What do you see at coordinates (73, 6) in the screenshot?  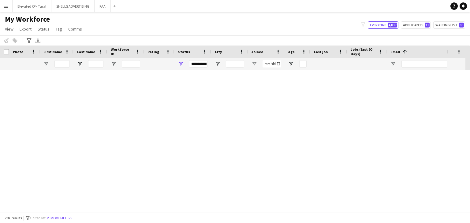 I see `button: SHELLS ADVERTISING` at bounding box center [73, 6].